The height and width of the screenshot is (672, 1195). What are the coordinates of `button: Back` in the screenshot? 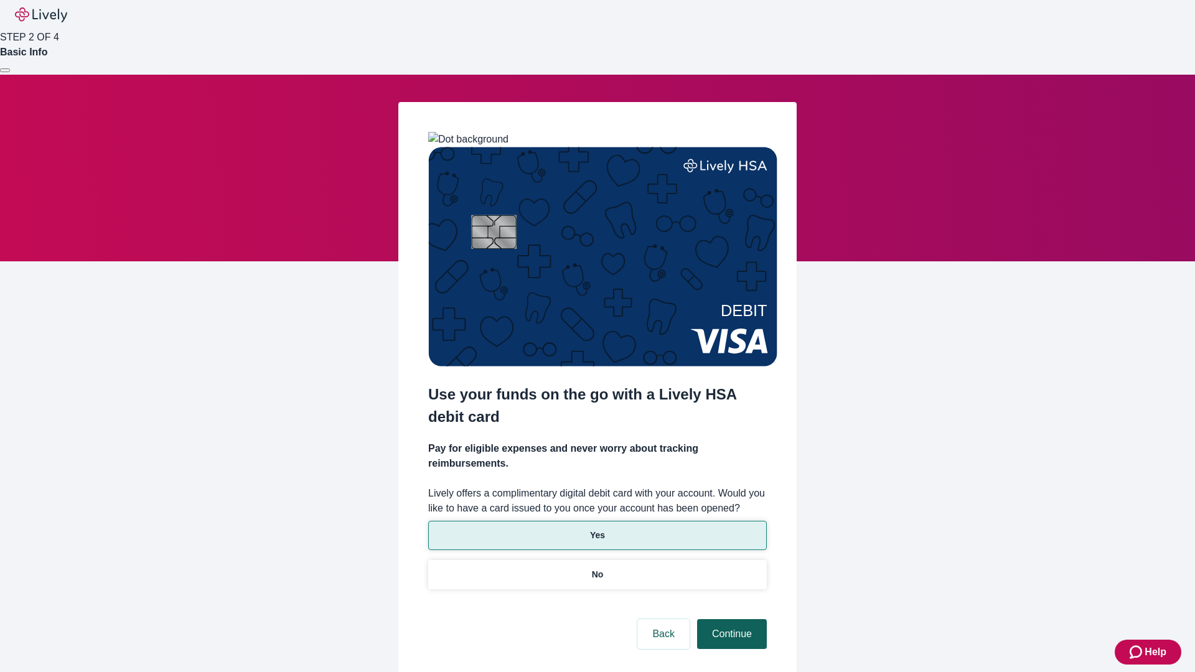 It's located at (664, 634).